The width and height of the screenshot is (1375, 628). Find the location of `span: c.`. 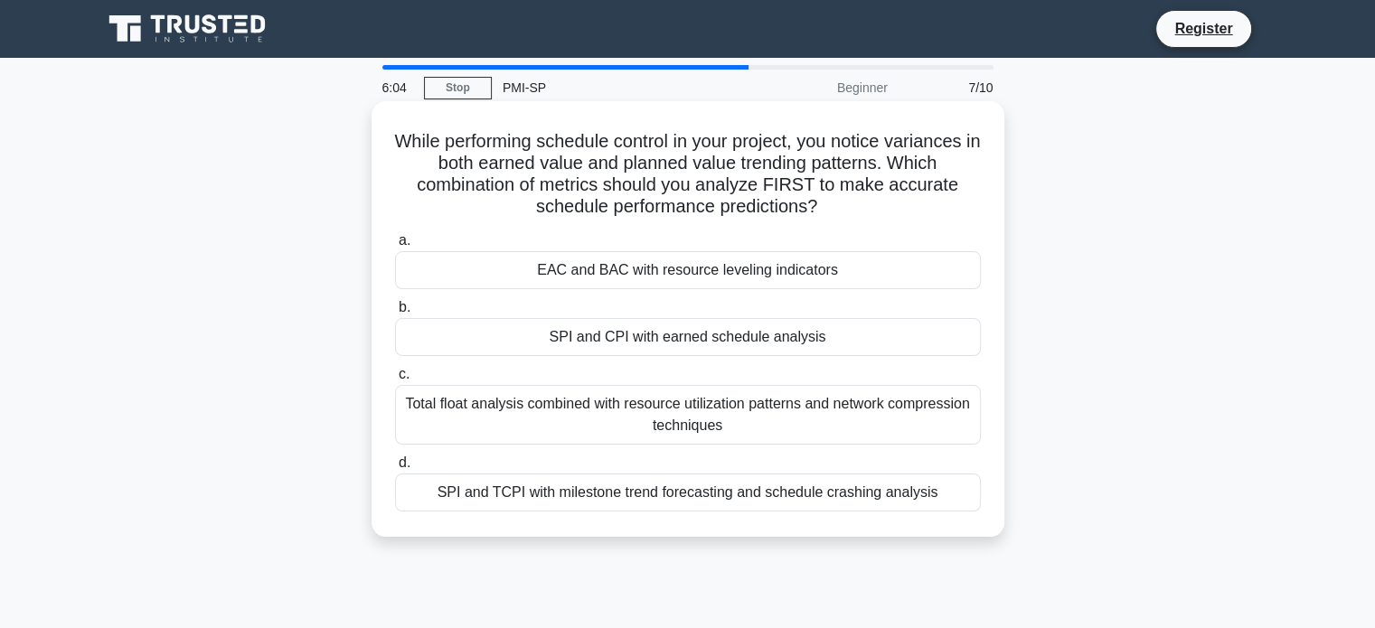

span: c. is located at coordinates (404, 373).